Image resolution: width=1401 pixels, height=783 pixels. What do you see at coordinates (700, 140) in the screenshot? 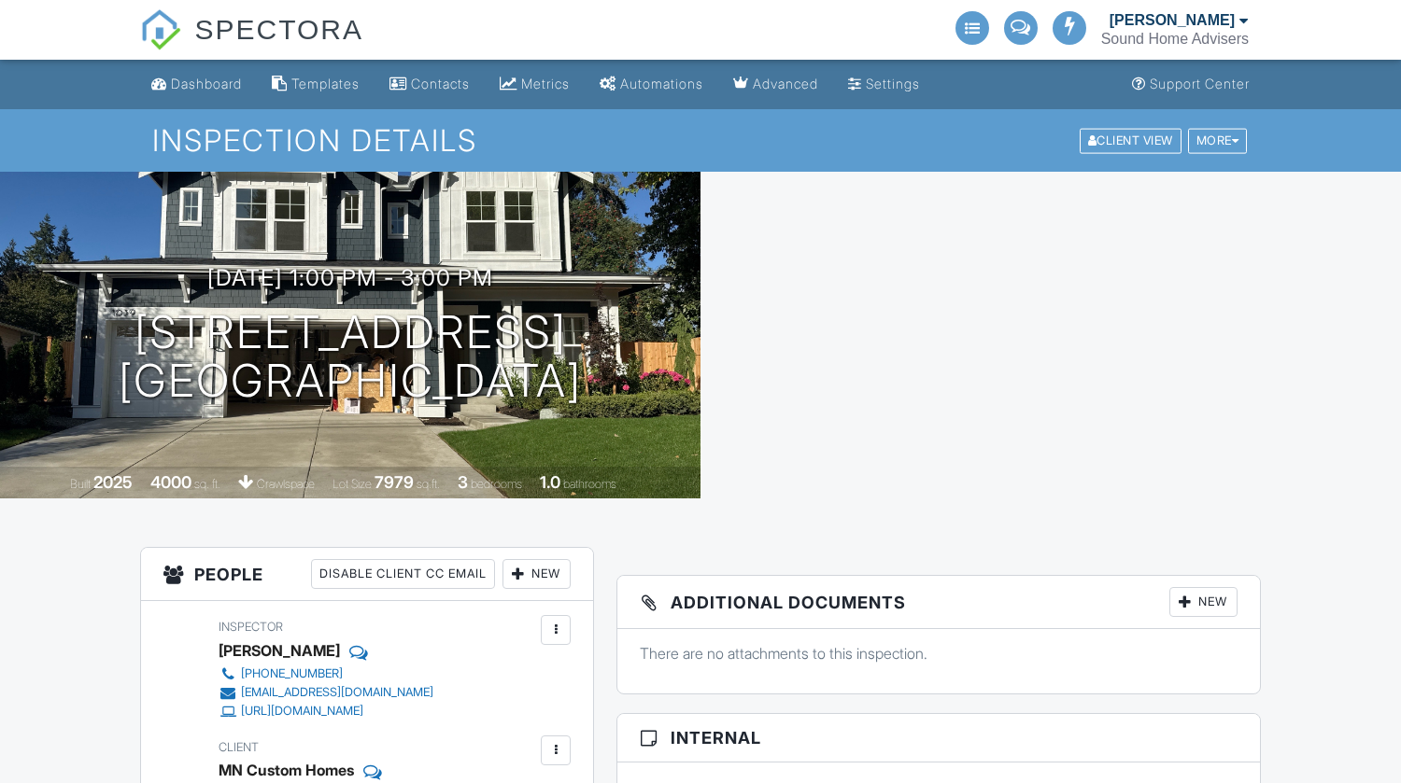
I see `h1: Inspection Details` at bounding box center [700, 140].